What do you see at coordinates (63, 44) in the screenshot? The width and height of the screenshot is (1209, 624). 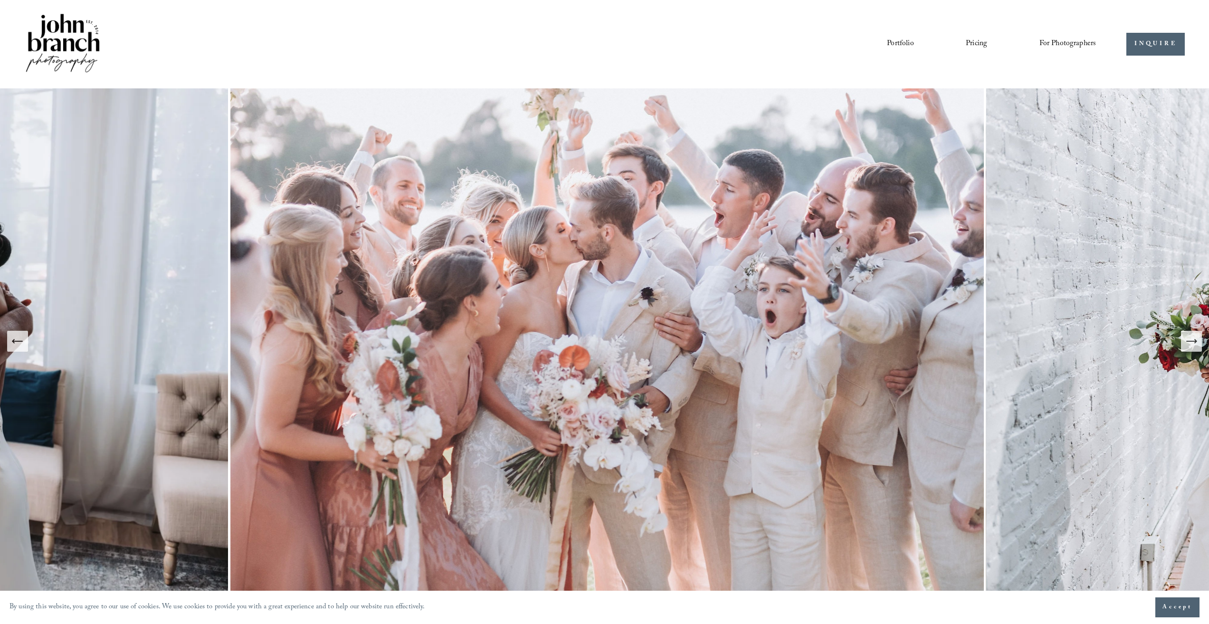 I see `img: John Branch IV Photography` at bounding box center [63, 44].